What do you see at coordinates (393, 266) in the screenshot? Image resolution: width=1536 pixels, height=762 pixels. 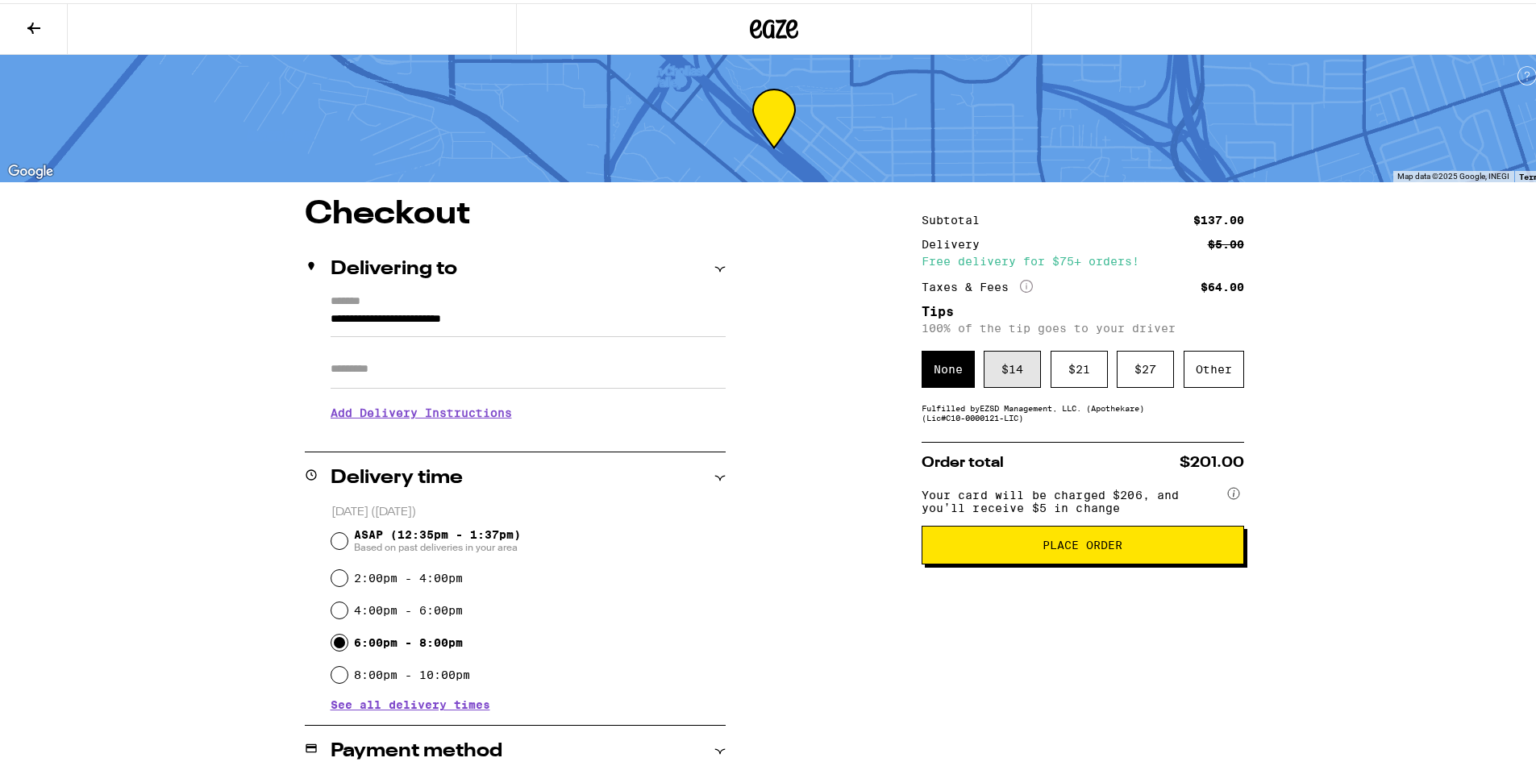 I see `h2: Delivering to` at bounding box center [393, 266].